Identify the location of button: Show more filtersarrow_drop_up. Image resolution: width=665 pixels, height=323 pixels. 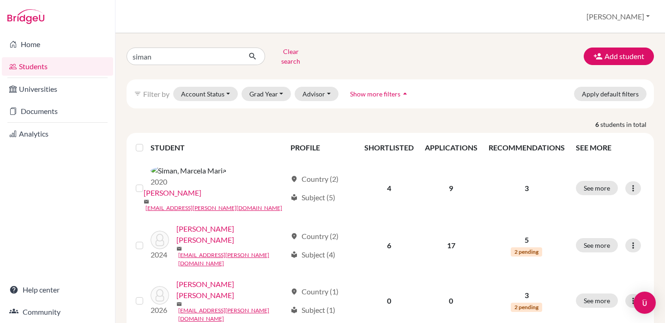
(379, 94).